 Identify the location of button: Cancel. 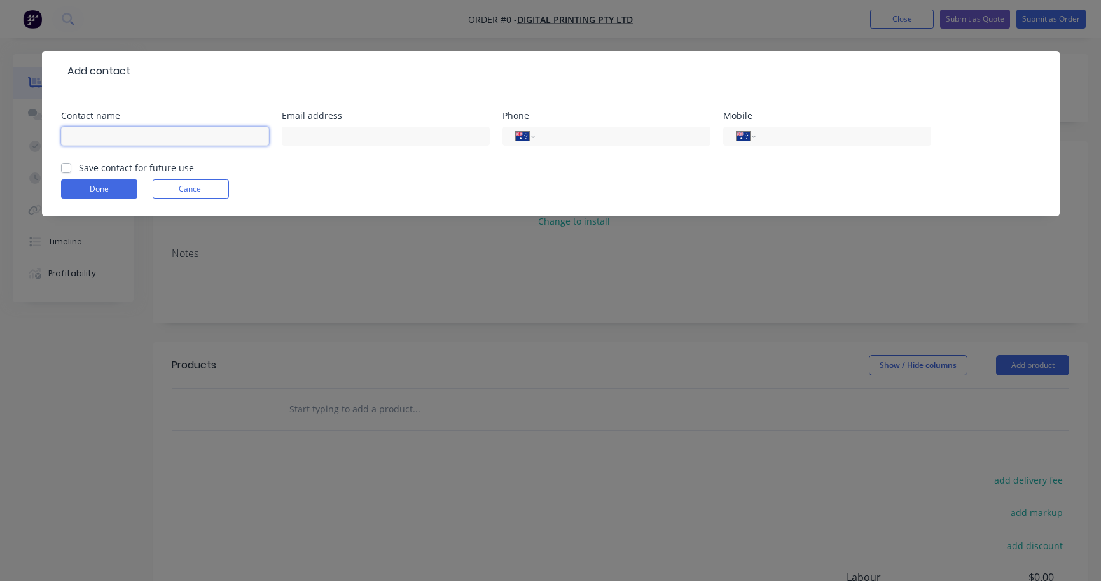
(191, 189).